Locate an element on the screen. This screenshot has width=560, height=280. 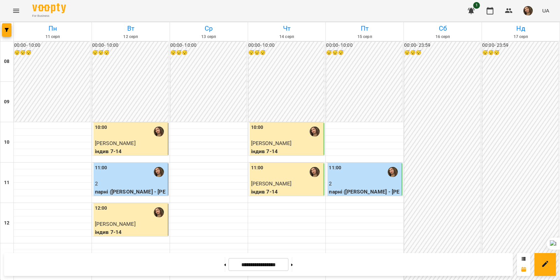
h6: 12 серп is located at coordinates (131, 37).